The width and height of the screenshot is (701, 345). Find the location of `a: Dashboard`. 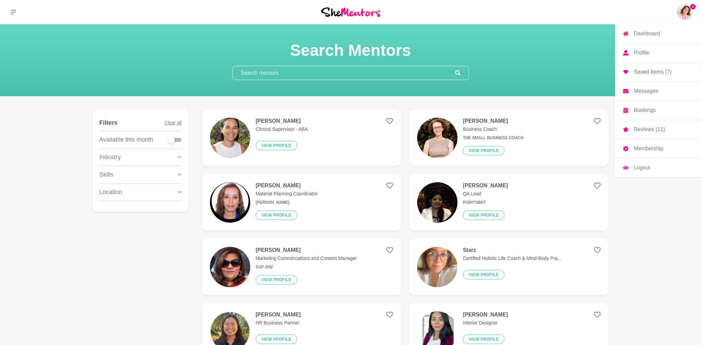

a: Dashboard is located at coordinates (658, 34).